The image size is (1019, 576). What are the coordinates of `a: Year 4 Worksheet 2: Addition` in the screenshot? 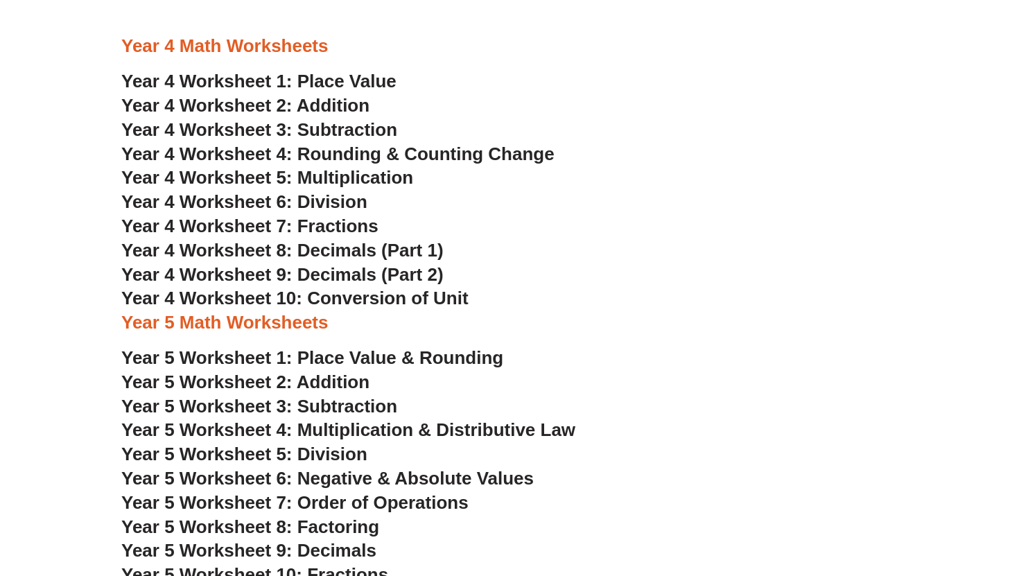 It's located at (245, 105).